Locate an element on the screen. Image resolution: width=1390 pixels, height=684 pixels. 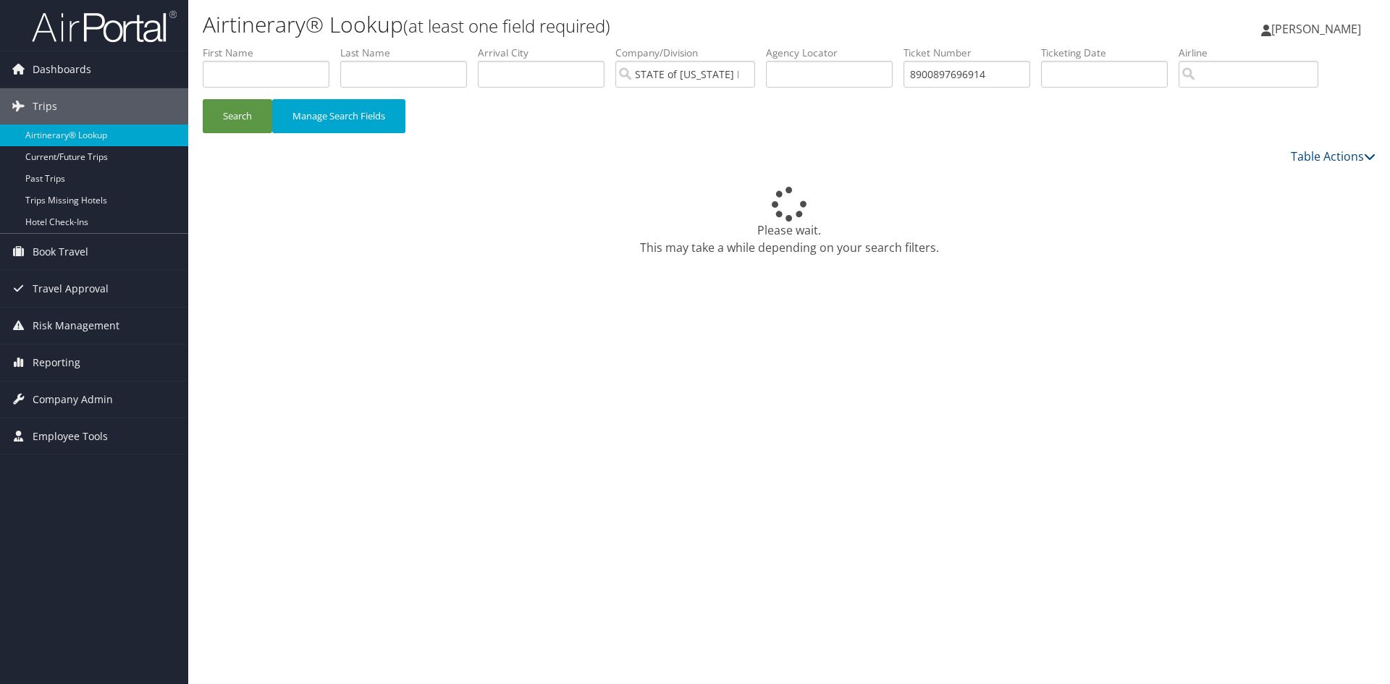
label: Ticketing Date is located at coordinates (1110, 53).